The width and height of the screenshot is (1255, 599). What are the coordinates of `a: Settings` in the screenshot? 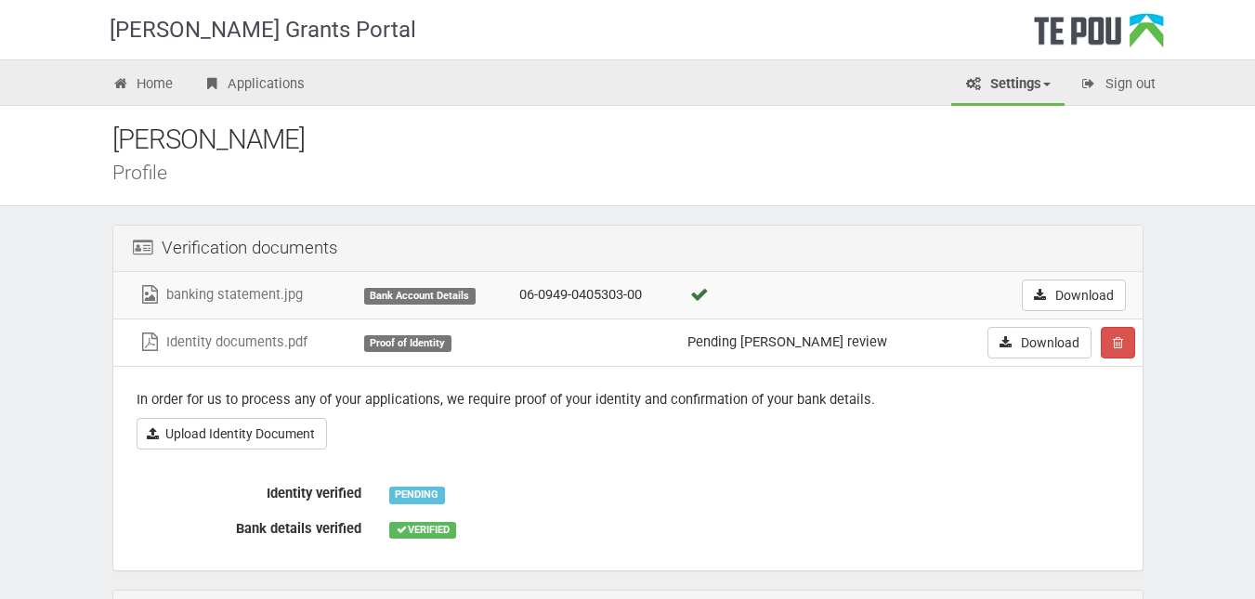 It's located at (1008, 85).